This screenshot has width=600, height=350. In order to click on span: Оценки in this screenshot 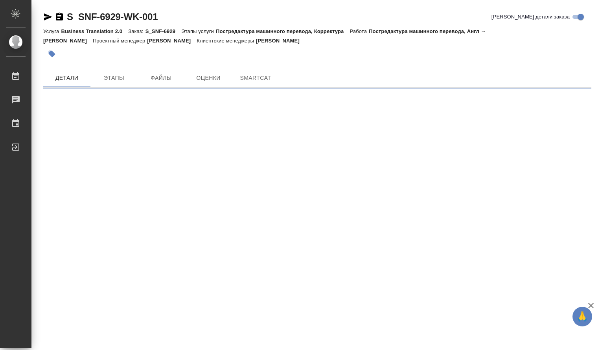, I will do `click(208, 78)`.